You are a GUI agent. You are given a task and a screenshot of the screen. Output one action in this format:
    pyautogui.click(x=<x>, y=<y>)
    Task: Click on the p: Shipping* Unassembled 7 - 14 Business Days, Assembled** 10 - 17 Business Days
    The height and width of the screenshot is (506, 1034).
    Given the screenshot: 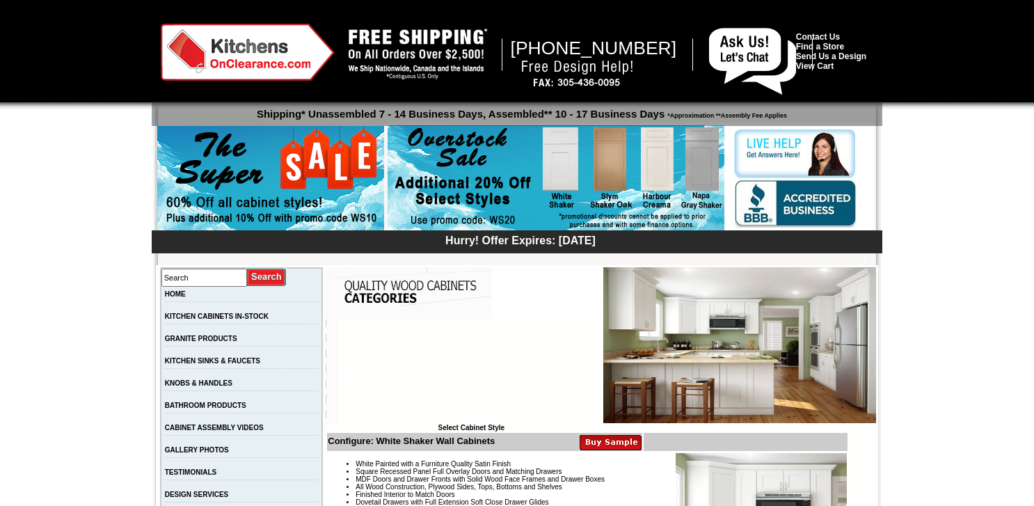 What is the action you would take?
    pyautogui.click(x=521, y=111)
    